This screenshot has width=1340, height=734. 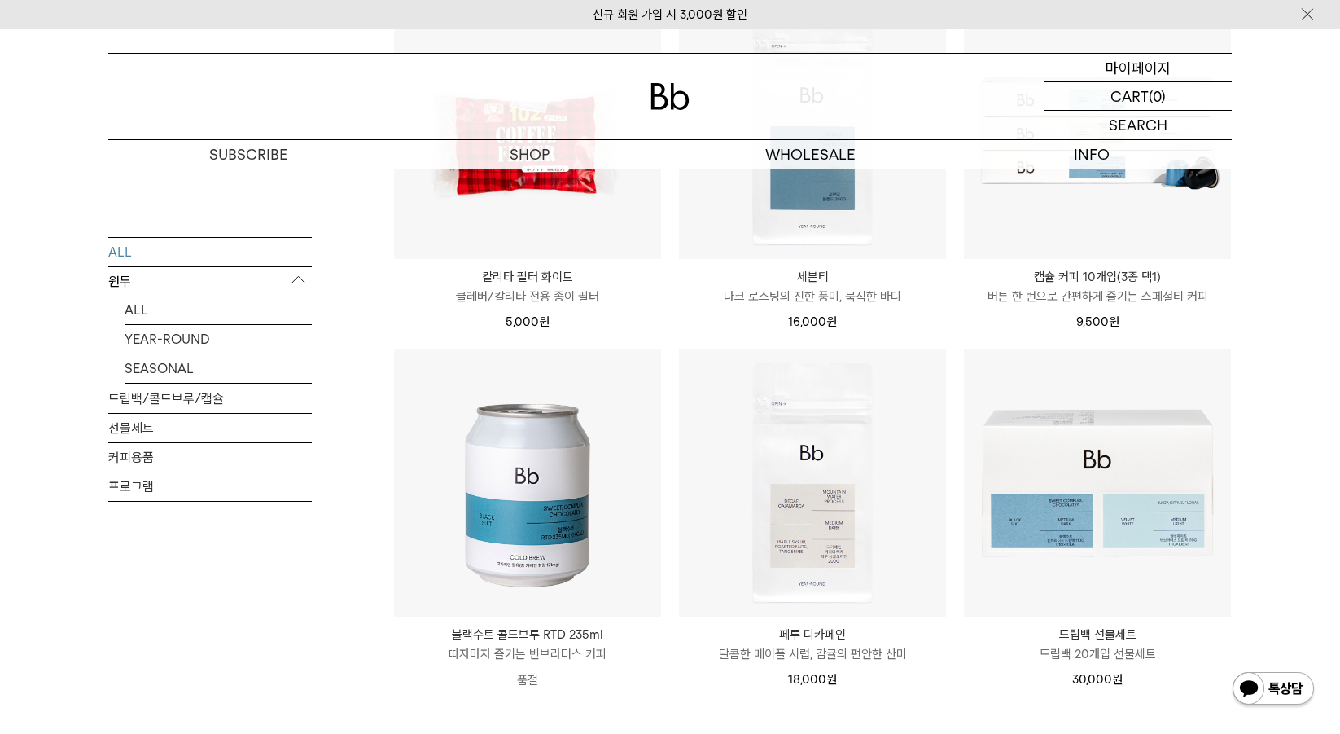 What do you see at coordinates (210, 427) in the screenshot?
I see `a: 선물세트` at bounding box center [210, 427].